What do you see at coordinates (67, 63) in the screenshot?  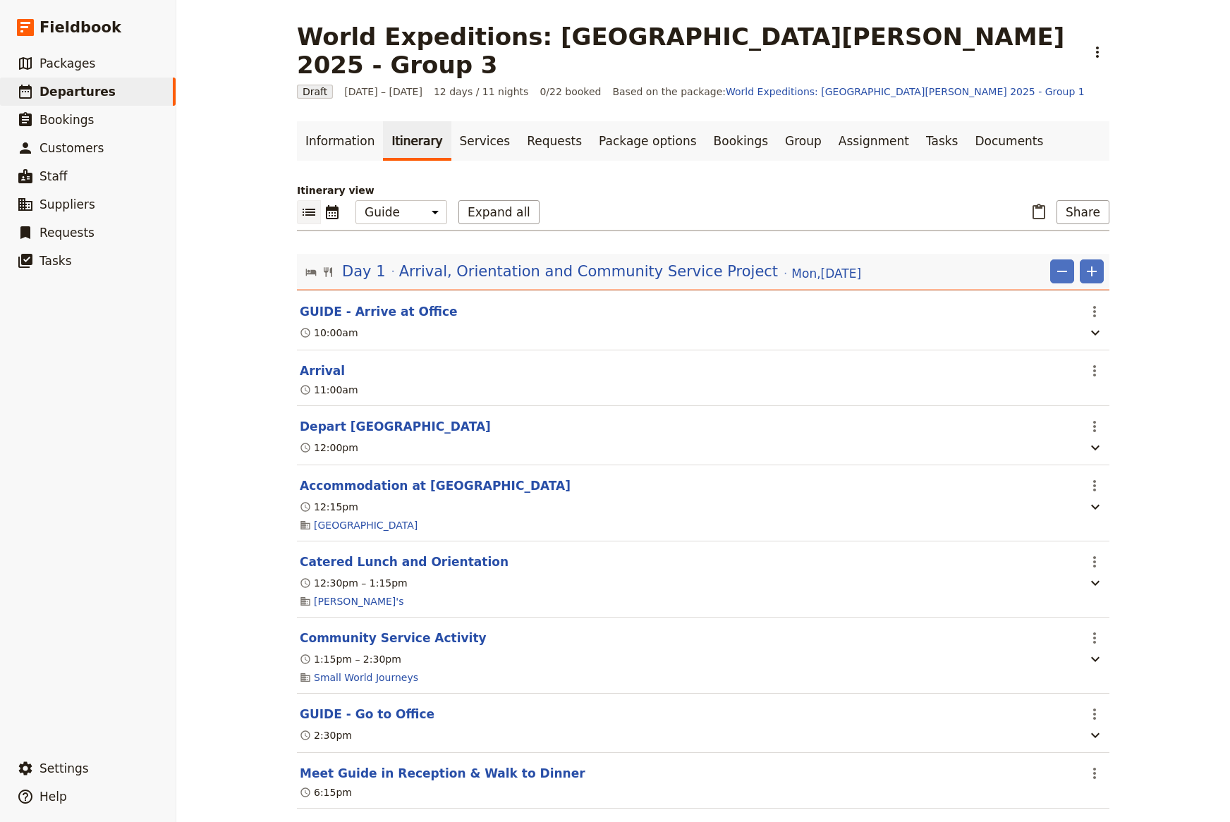 I see `span: Packages` at bounding box center [67, 63].